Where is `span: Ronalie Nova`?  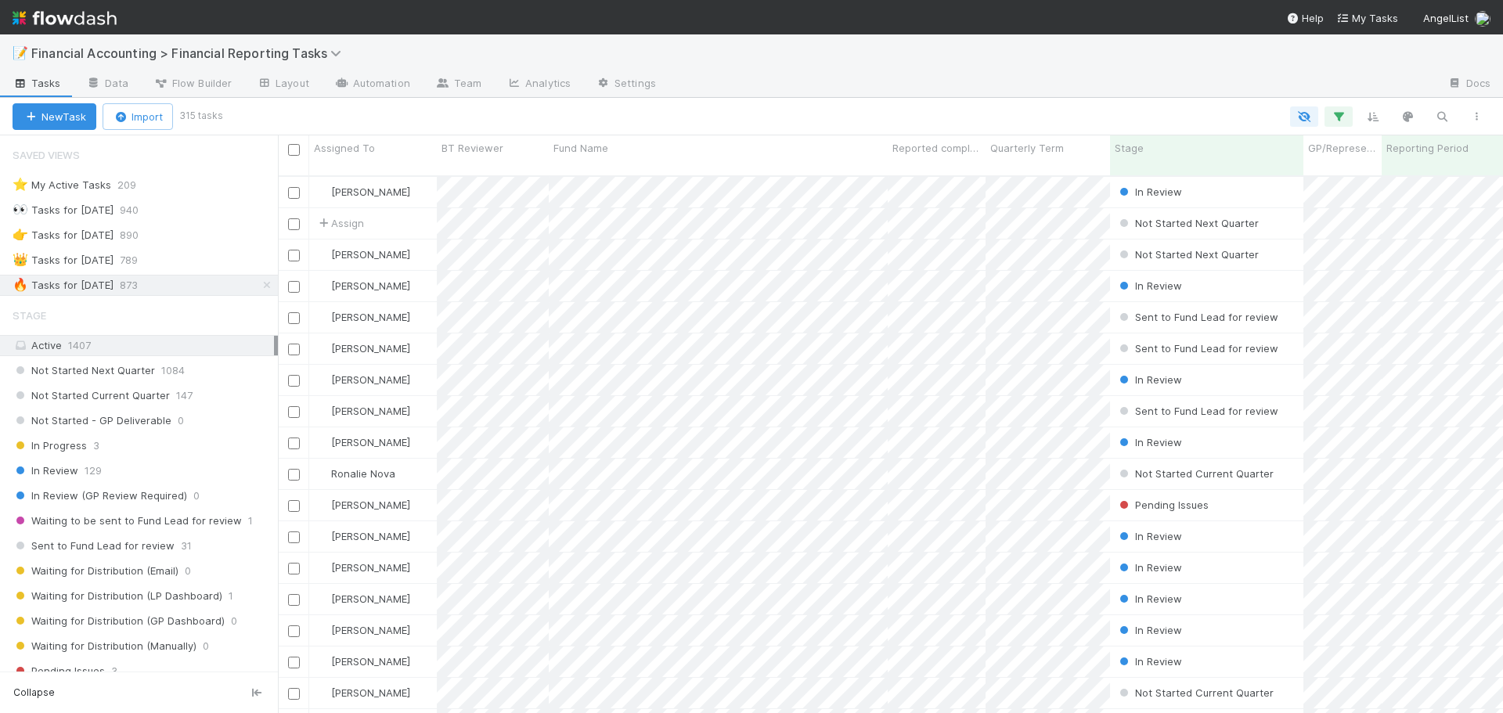
span: Ronalie Nova is located at coordinates (363, 474).